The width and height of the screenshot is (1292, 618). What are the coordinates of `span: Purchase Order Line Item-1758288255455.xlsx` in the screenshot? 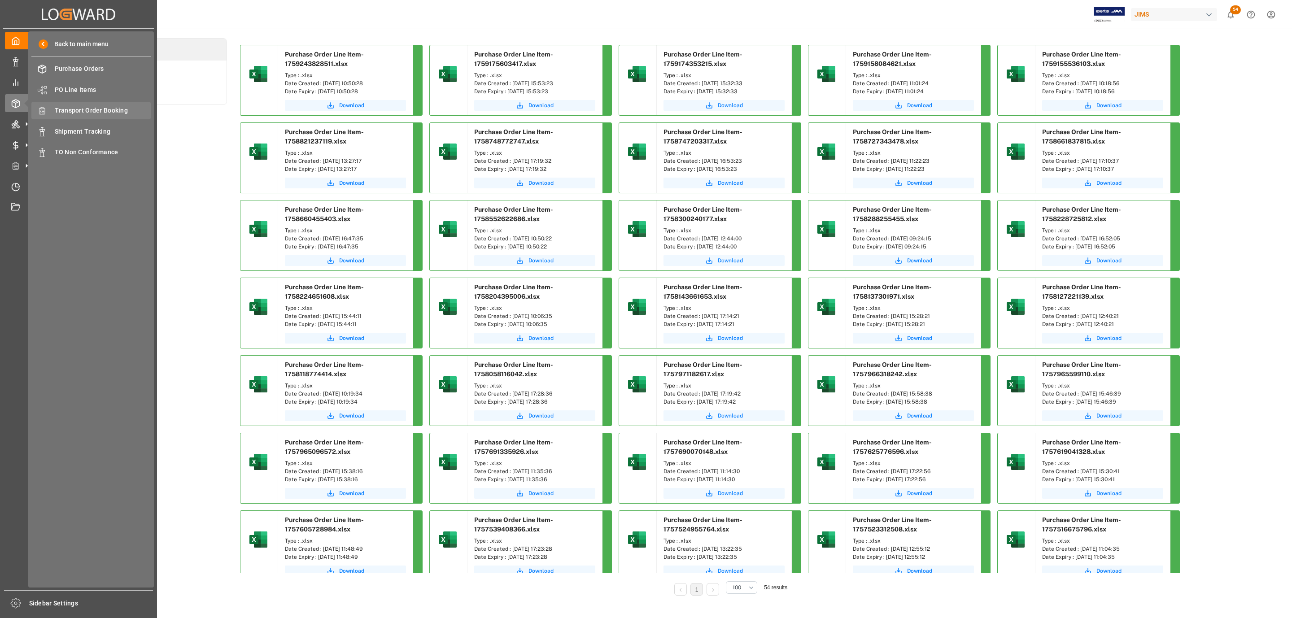 It's located at (892, 214).